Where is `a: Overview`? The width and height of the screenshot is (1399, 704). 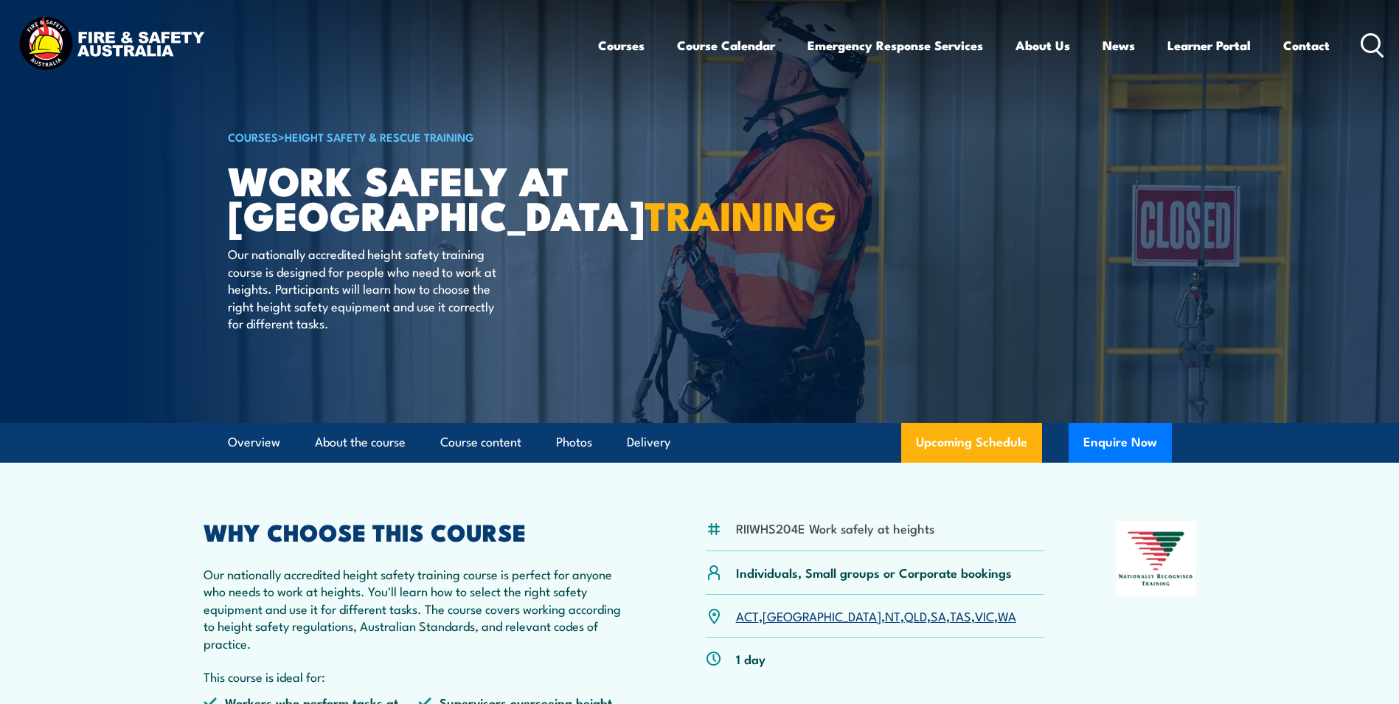
a: Overview is located at coordinates (254, 442).